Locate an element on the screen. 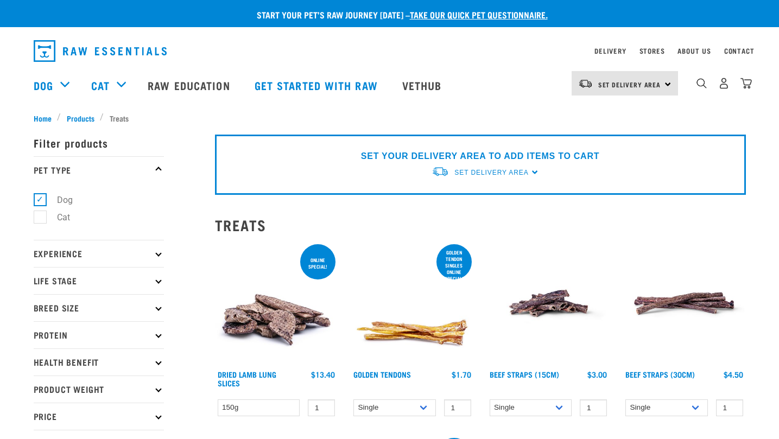  a: Dog is located at coordinates (43, 85).